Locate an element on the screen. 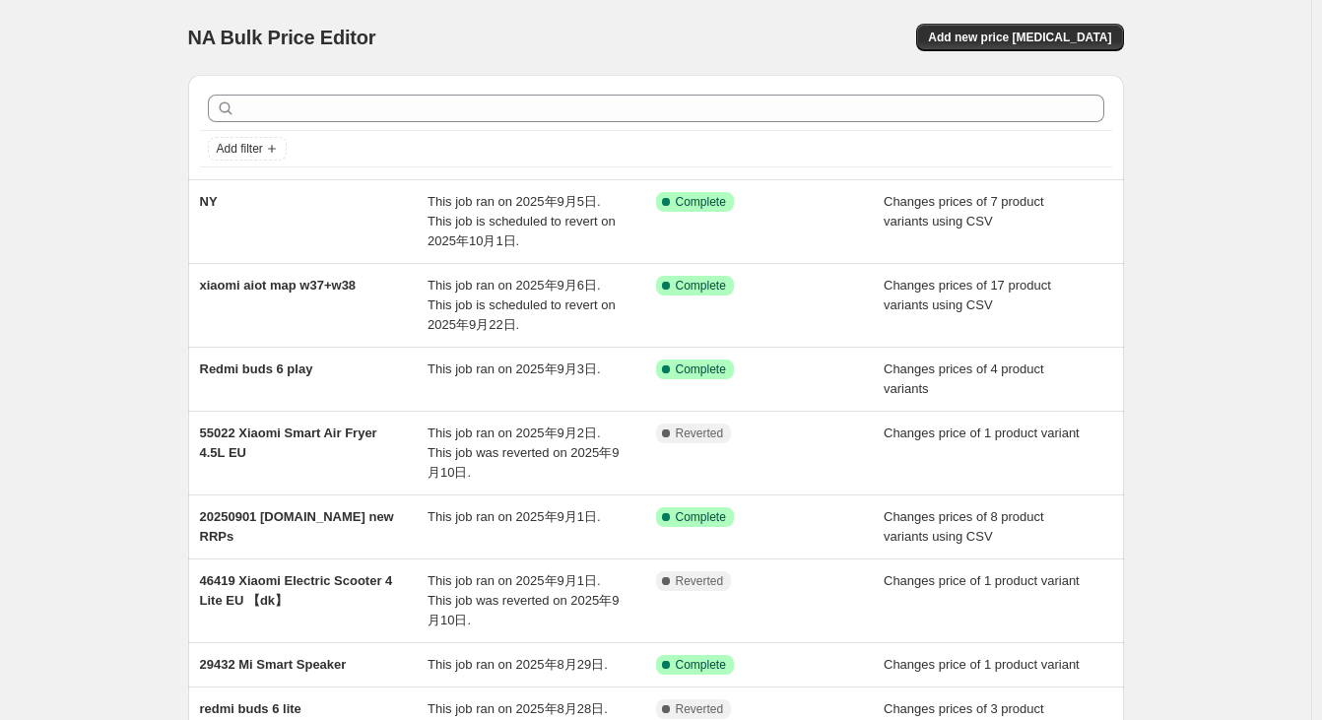 The height and width of the screenshot is (720, 1322). span: This job ran on 2025年9月1日. This job was reverted on 2025年9月10日. is located at coordinates (523, 600).